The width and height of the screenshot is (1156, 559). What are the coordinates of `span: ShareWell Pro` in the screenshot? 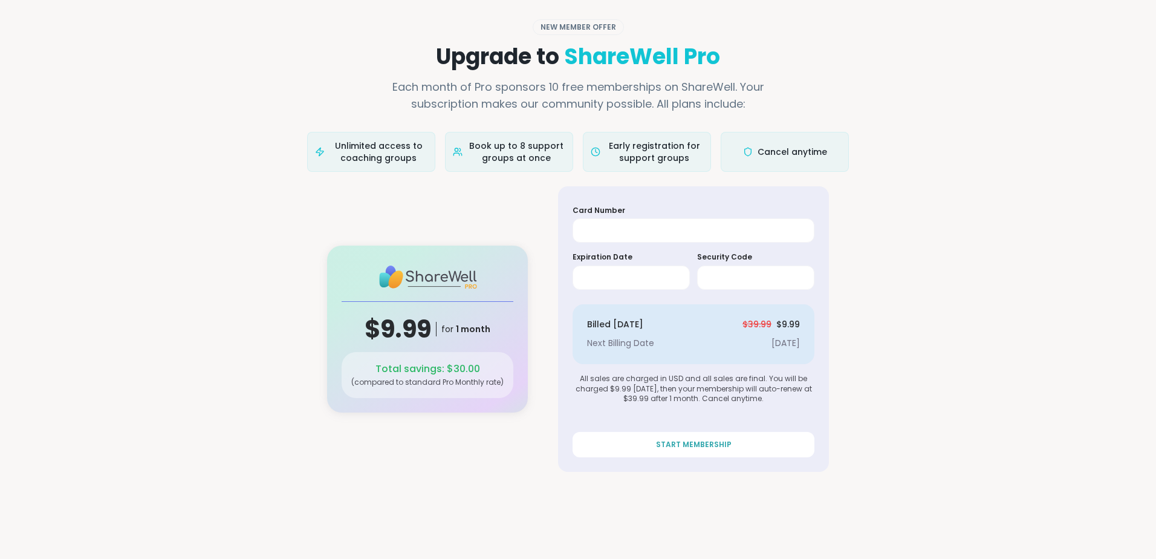 It's located at (642, 56).